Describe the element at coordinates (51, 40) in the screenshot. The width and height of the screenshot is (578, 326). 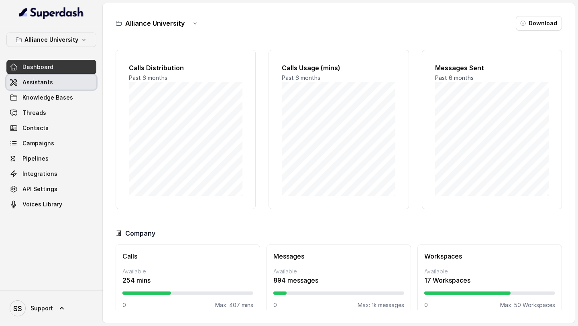
I see `p: Alliance University` at that location.